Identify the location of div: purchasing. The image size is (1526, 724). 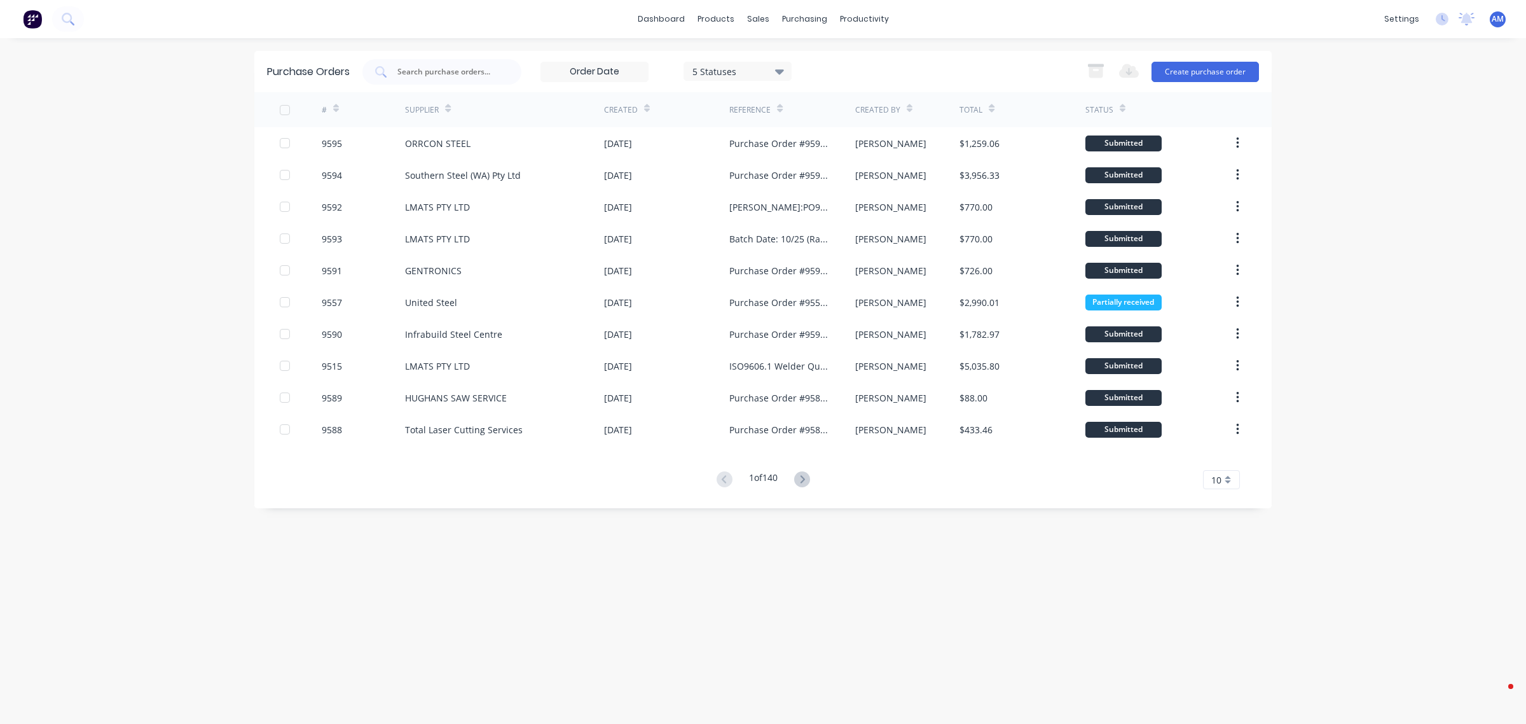
(804, 19).